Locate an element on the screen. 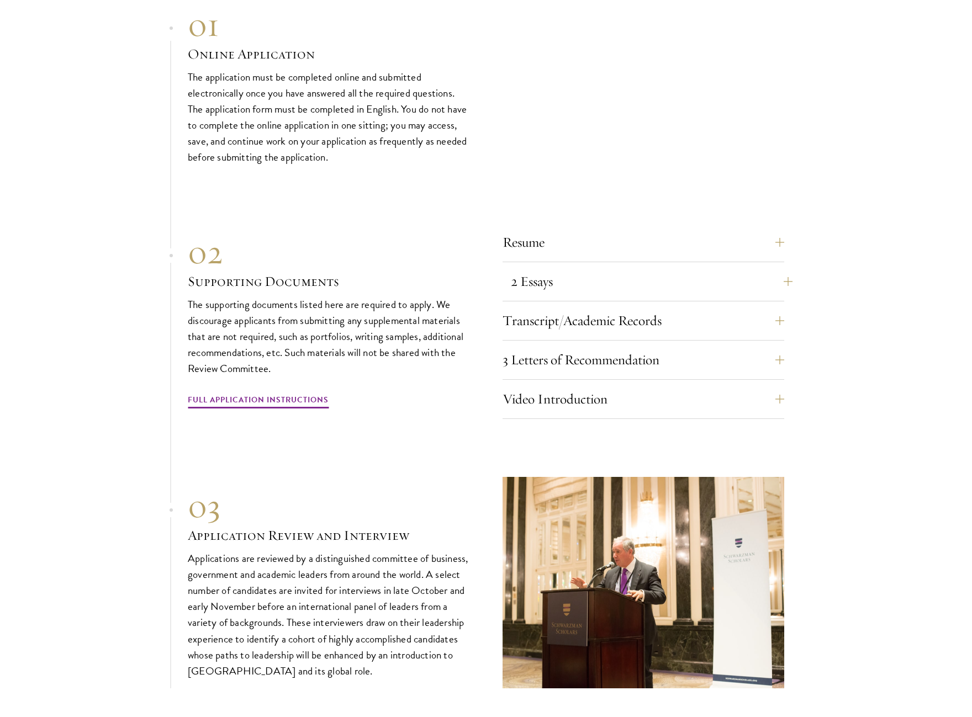  div: 01 is located at coordinates (329, 25).